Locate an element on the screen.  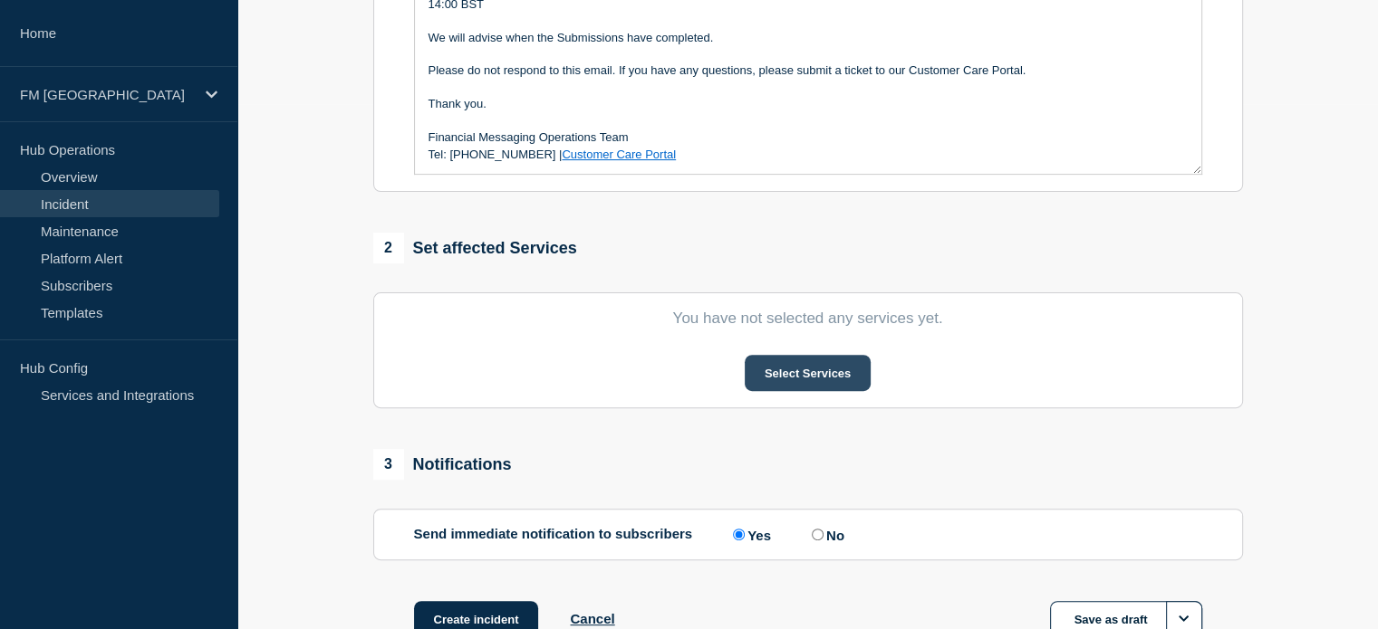
input: Yes is located at coordinates (738, 534).